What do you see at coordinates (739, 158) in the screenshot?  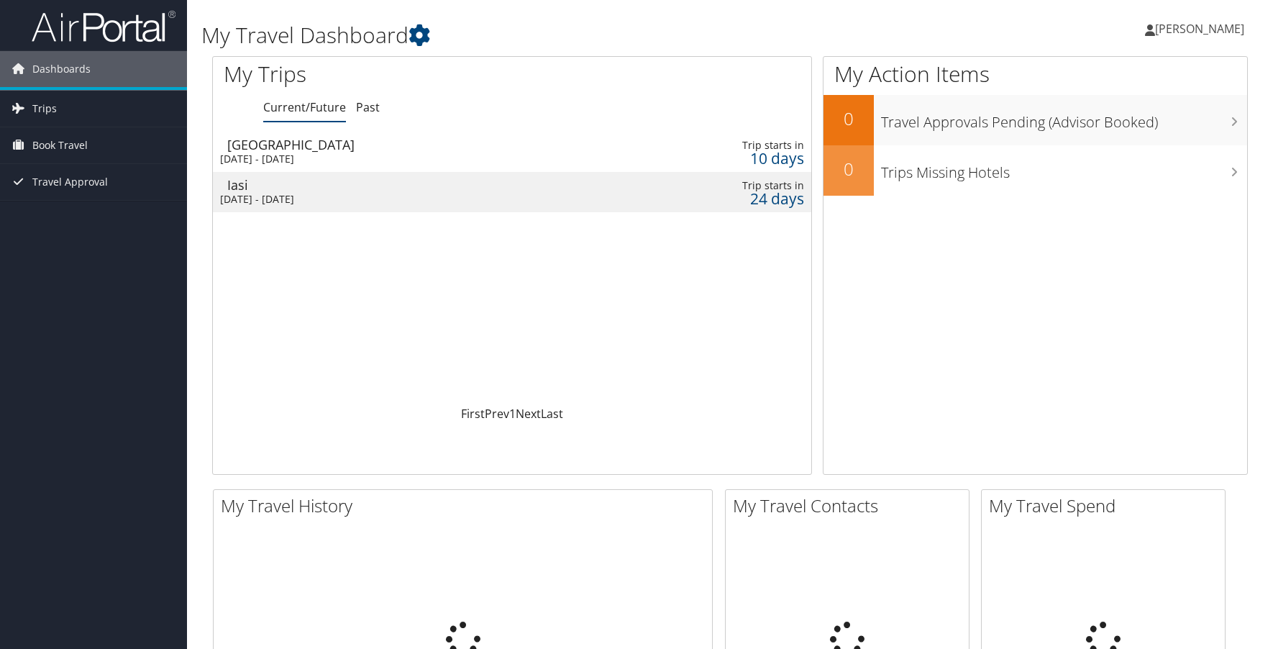 I see `div: 10 days` at bounding box center [739, 158].